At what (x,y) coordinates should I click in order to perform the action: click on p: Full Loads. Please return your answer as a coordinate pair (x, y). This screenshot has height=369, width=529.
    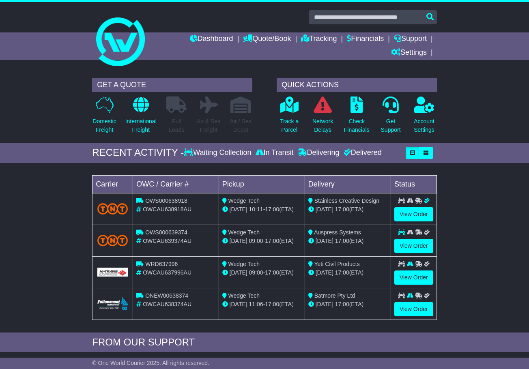
    Looking at the image, I should click on (176, 126).